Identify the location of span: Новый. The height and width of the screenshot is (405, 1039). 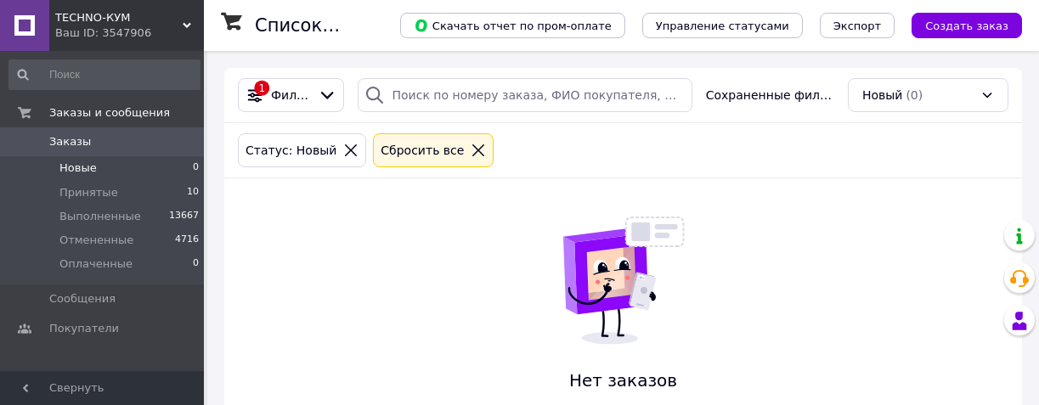
(883, 95).